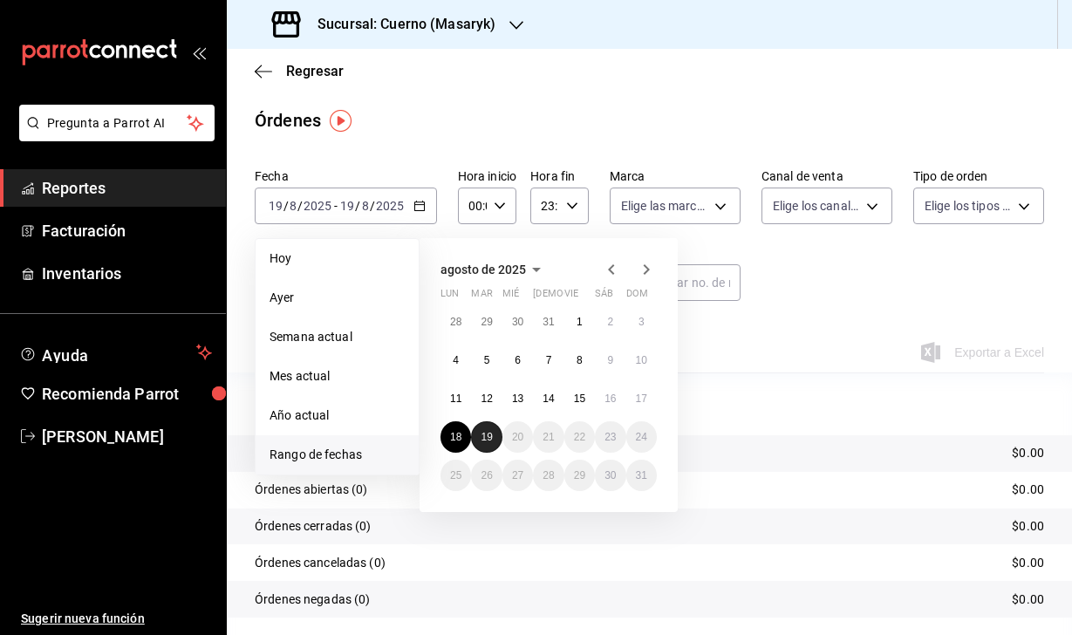 This screenshot has width=1072, height=635. Describe the element at coordinates (609, 322) in the screenshot. I see `abbr: 2 de agosto de 2025` at that location.